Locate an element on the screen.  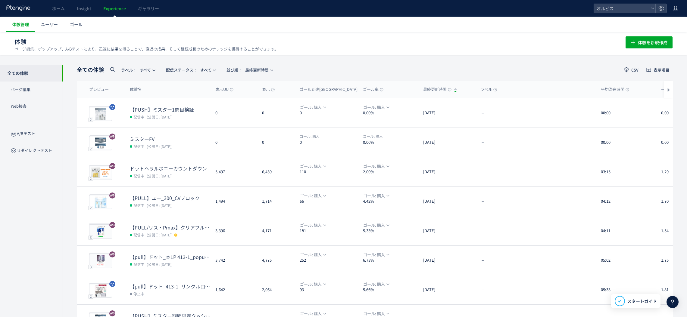
div: 5,497 is located at coordinates (234, 172).